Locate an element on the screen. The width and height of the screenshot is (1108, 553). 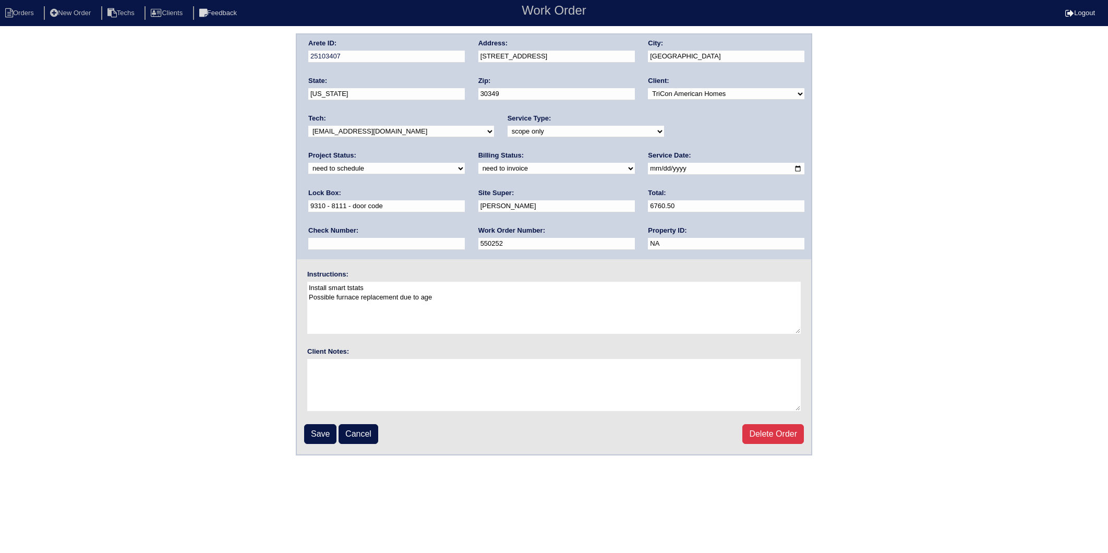
li: Clients is located at coordinates (167, 13).